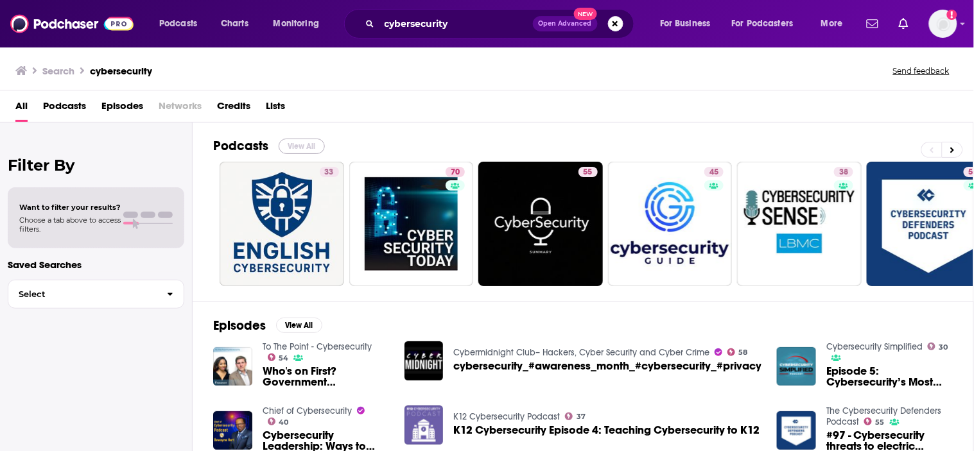  I want to click on span: Episodes, so click(122, 108).